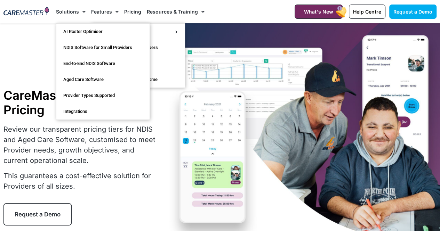  What do you see at coordinates (26, 11) in the screenshot?
I see `img: CareMaster Logo` at bounding box center [26, 11].